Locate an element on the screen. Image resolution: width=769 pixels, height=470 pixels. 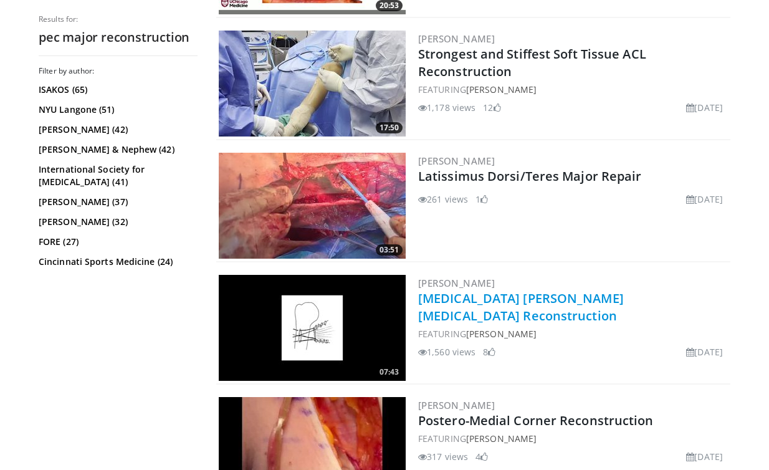
h3: Filter by author: is located at coordinates (118, 71).